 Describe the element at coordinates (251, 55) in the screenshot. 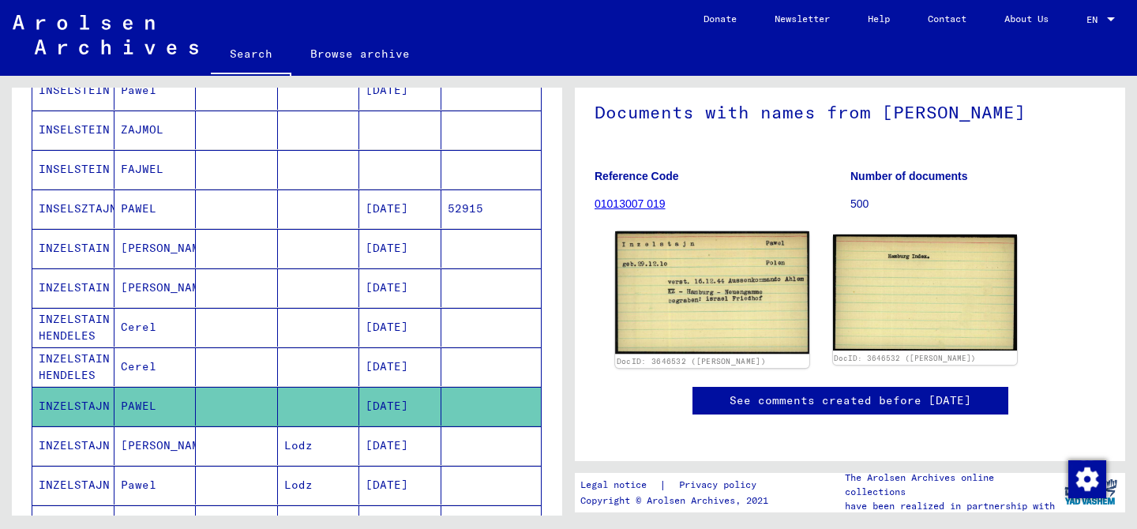

I see `a: Search` at that location.